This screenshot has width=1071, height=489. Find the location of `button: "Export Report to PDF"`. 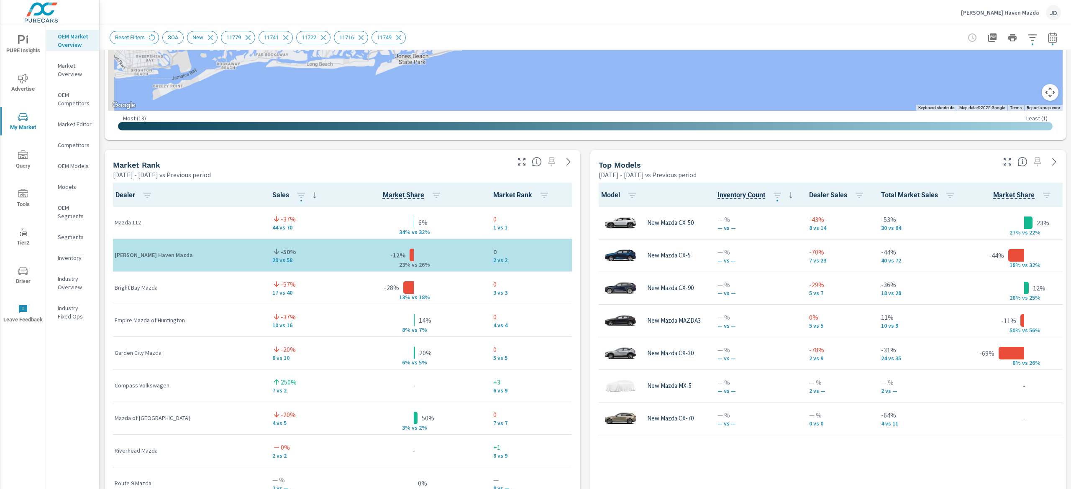

button: "Export Report to PDF" is located at coordinates (992, 38).